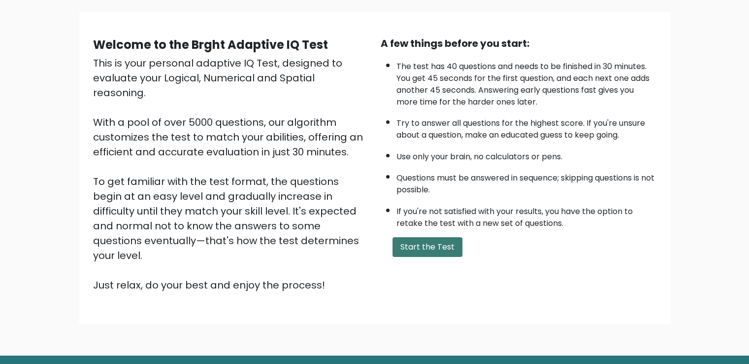 The width and height of the screenshot is (749, 364). Describe the element at coordinates (527, 154) in the screenshot. I see `li: Use only your brain, no calculators or pens.` at that location.